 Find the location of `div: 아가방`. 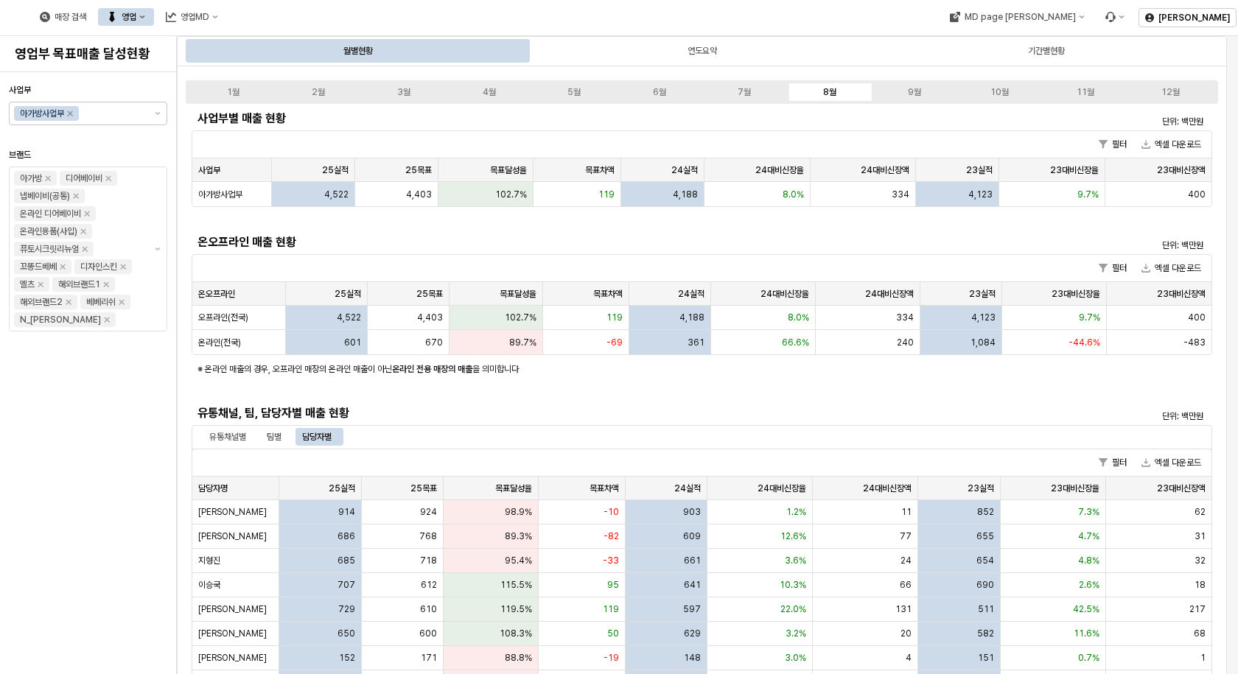

div: 아가방 is located at coordinates (31, 178).